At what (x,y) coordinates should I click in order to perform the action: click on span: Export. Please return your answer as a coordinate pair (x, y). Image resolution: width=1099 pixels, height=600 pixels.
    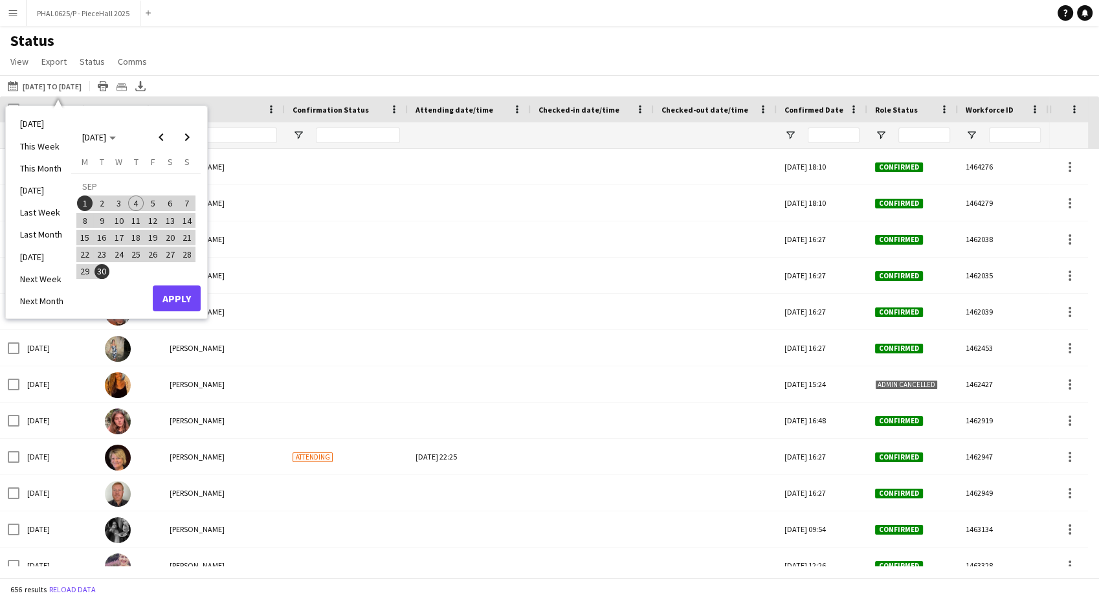
    Looking at the image, I should click on (54, 61).